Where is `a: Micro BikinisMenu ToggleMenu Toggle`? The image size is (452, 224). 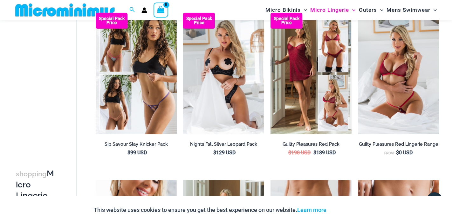 a: Micro BikinisMenu ToggleMenu Toggle is located at coordinates (286, 10).